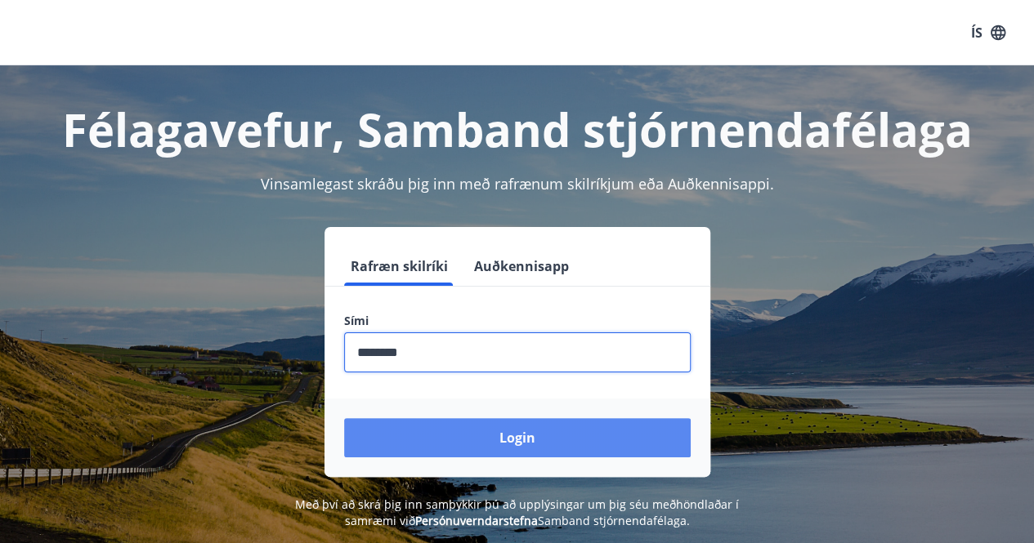 The height and width of the screenshot is (543, 1034). I want to click on h1: Félagavefur, Samband stjórnendafélaga, so click(516, 129).